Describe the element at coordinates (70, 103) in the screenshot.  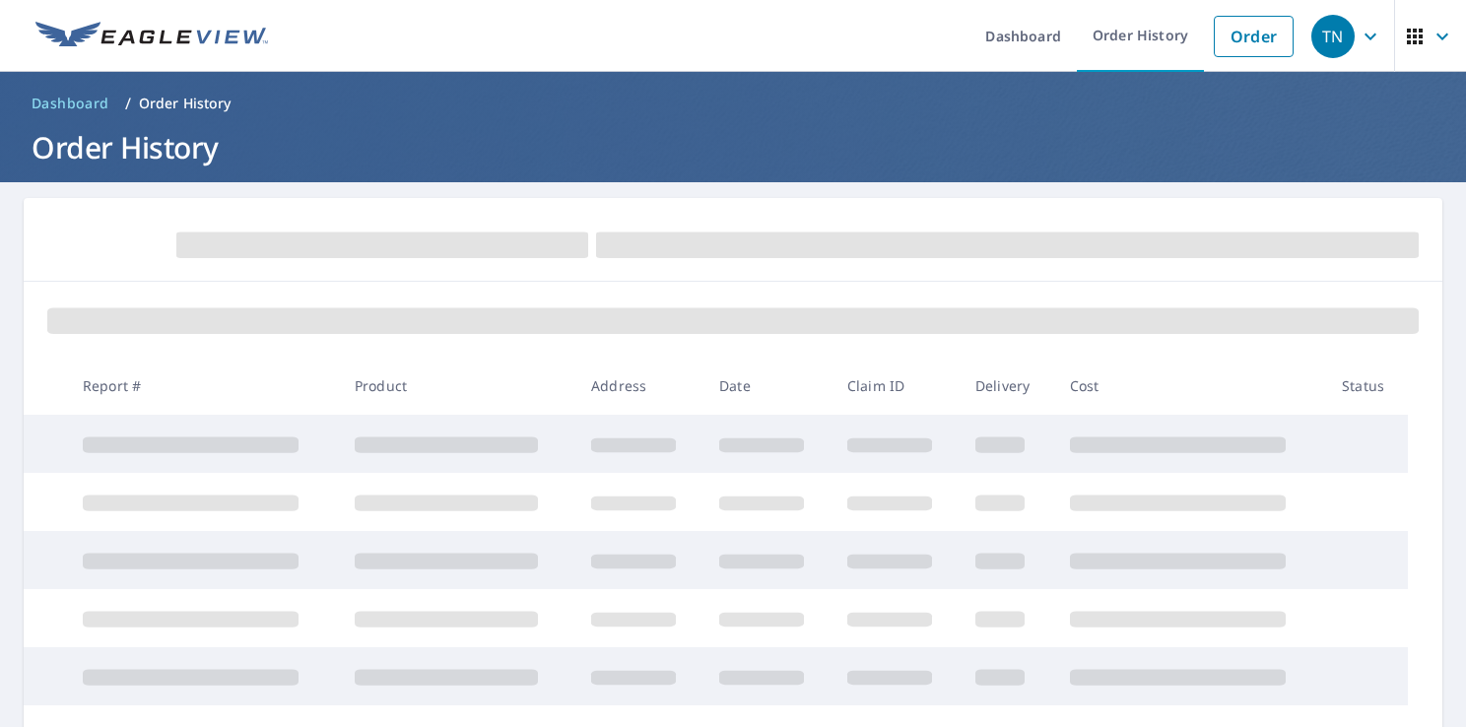
I see `span: Dashboard` at that location.